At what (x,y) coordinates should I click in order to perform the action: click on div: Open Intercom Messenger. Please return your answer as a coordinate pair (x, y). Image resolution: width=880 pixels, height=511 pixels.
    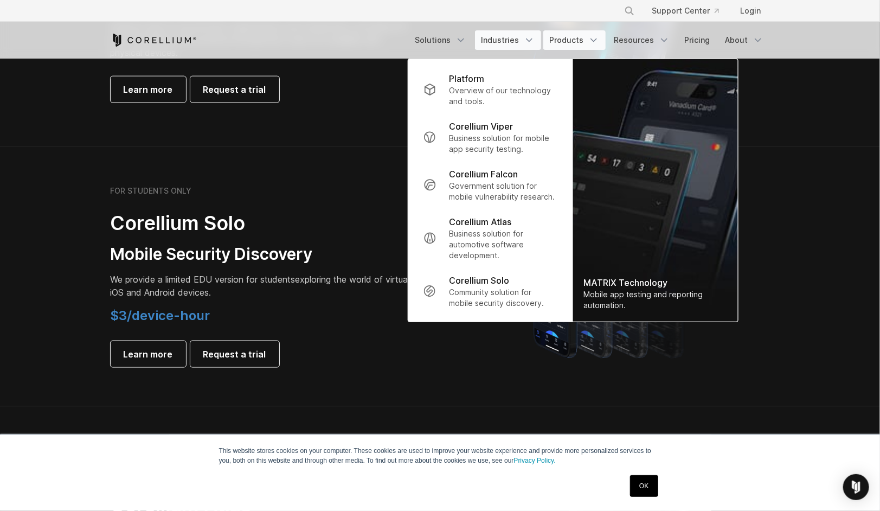
    Looking at the image, I should click on (856, 487).